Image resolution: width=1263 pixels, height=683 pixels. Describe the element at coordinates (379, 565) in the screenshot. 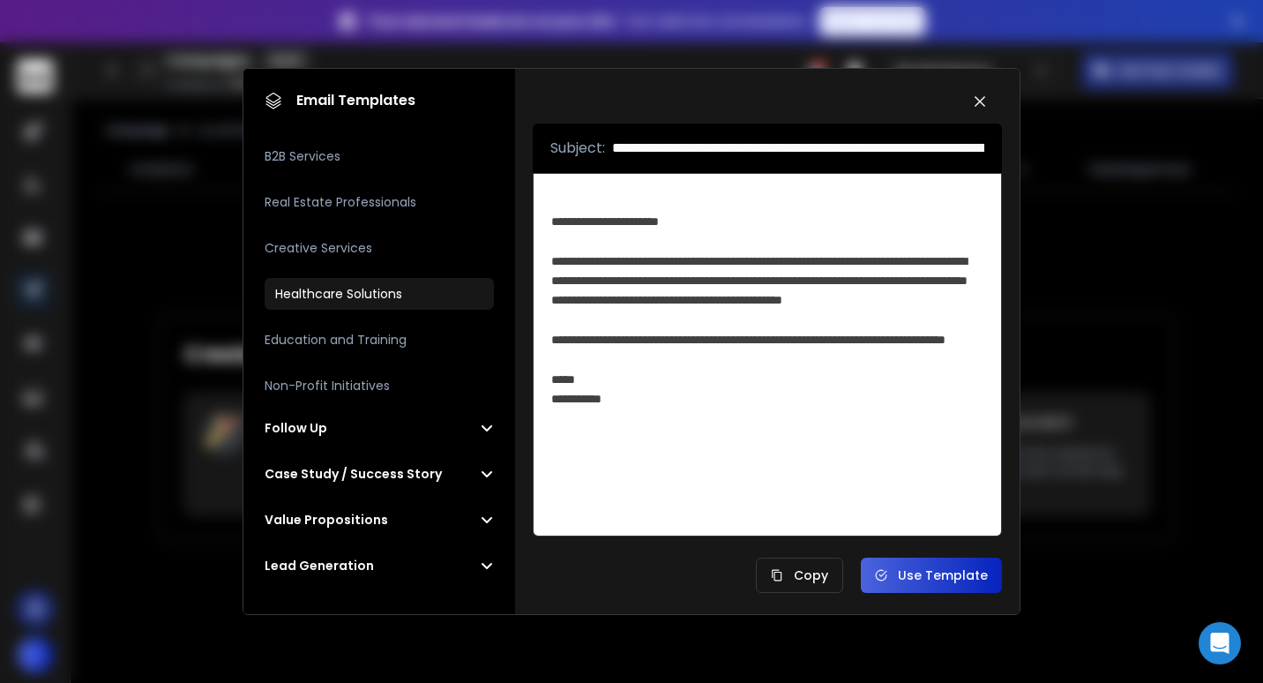

I see `button: Lead Generation` at that location.